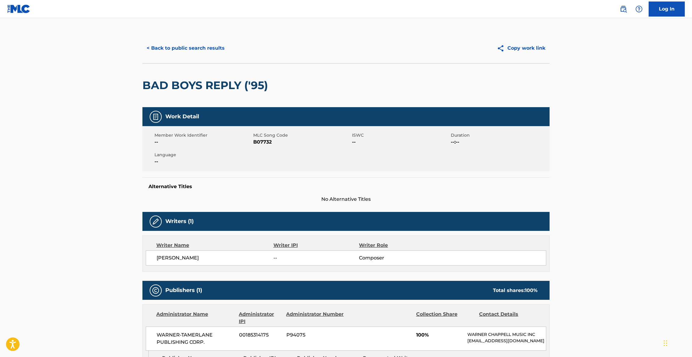  Describe the element at coordinates (302, 135) in the screenshot. I see `span: MLC Song Code` at that location.